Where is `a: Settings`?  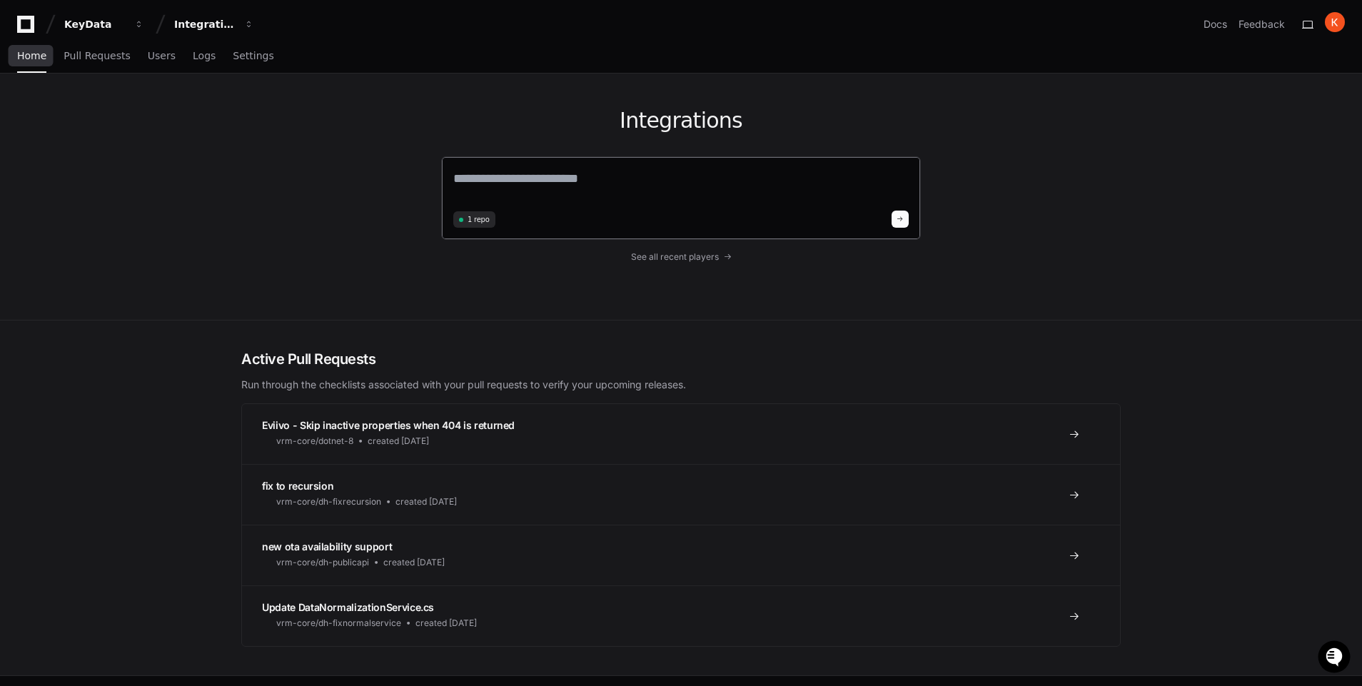 a: Settings is located at coordinates (253, 56).